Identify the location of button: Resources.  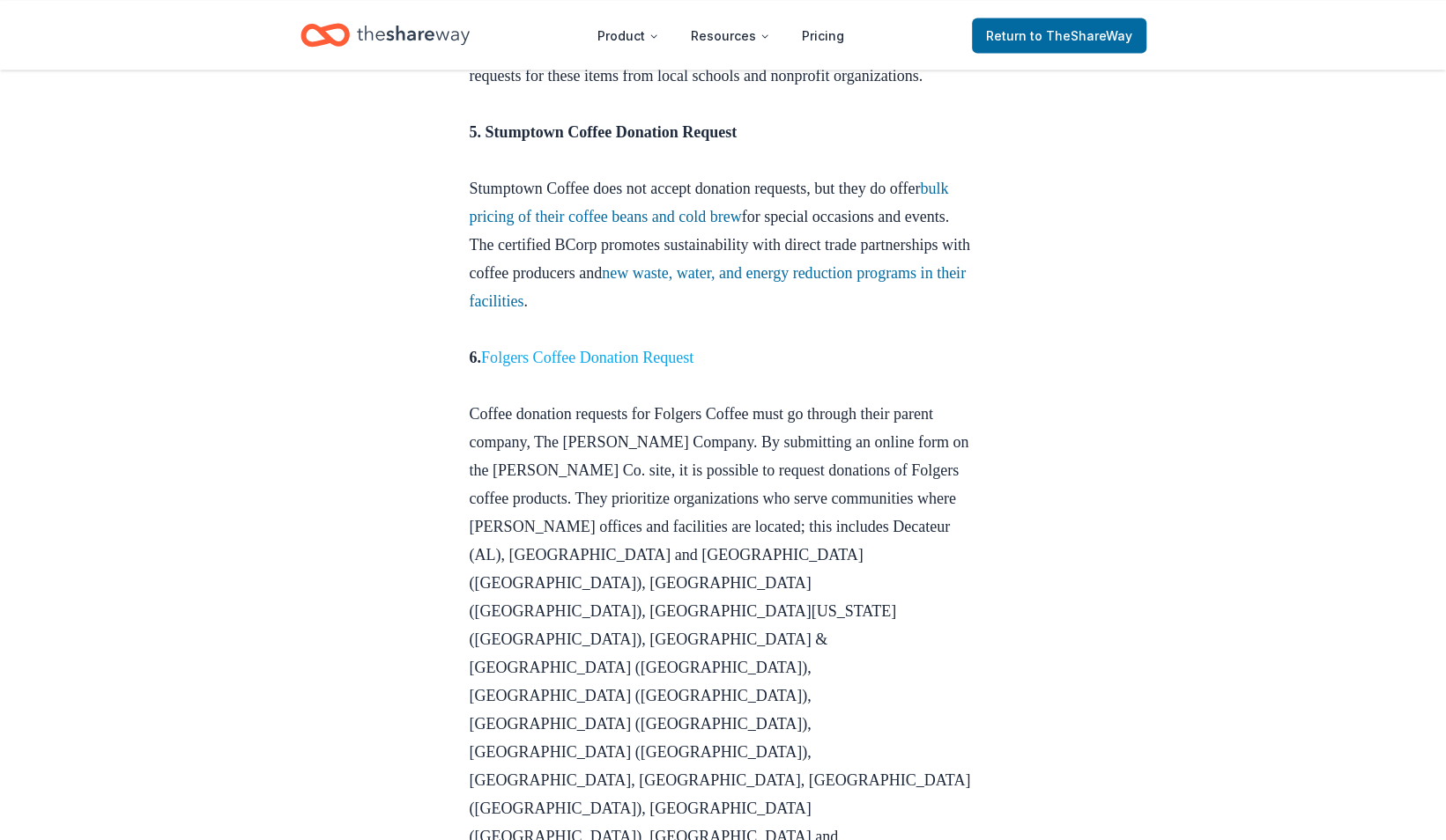
(731, 36).